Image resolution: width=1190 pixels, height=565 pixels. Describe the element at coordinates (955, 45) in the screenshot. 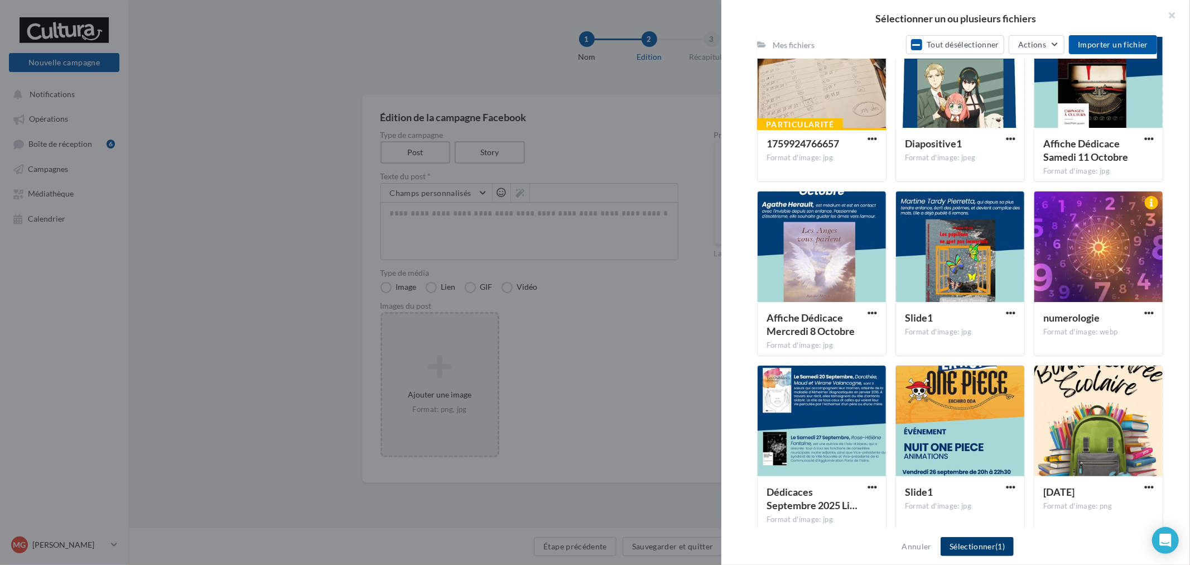

I see `button: Tout désélectionner` at that location.